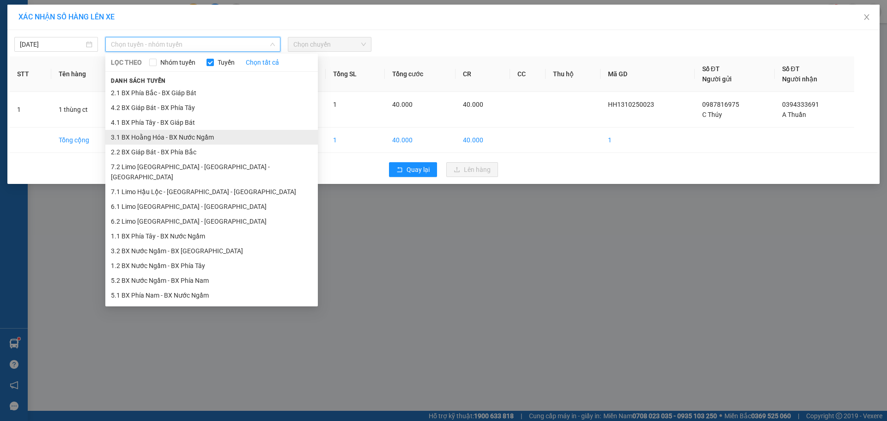 The height and width of the screenshot is (421, 887). What do you see at coordinates (472, 169) in the screenshot?
I see `button: uploadLên hàng` at bounding box center [472, 169].